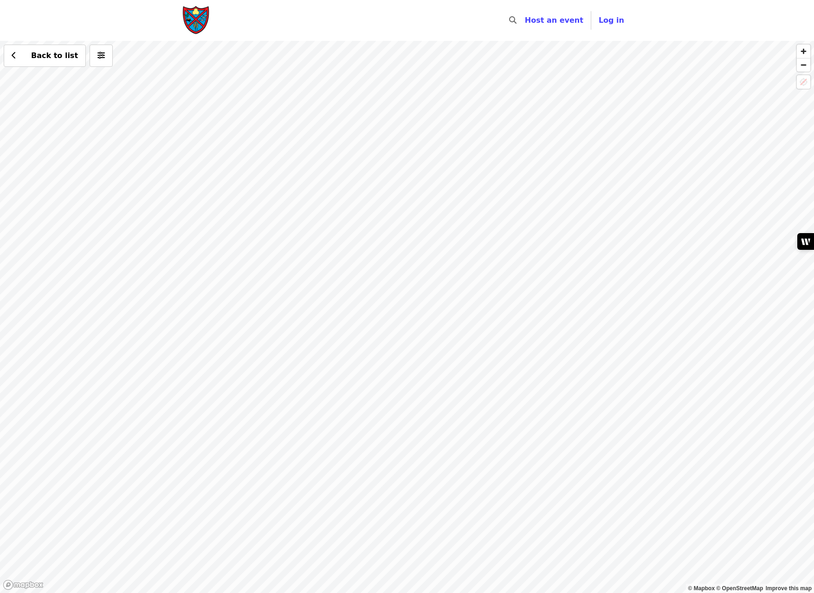  I want to click on img: Society of St. Andrew - Home, so click(196, 20).